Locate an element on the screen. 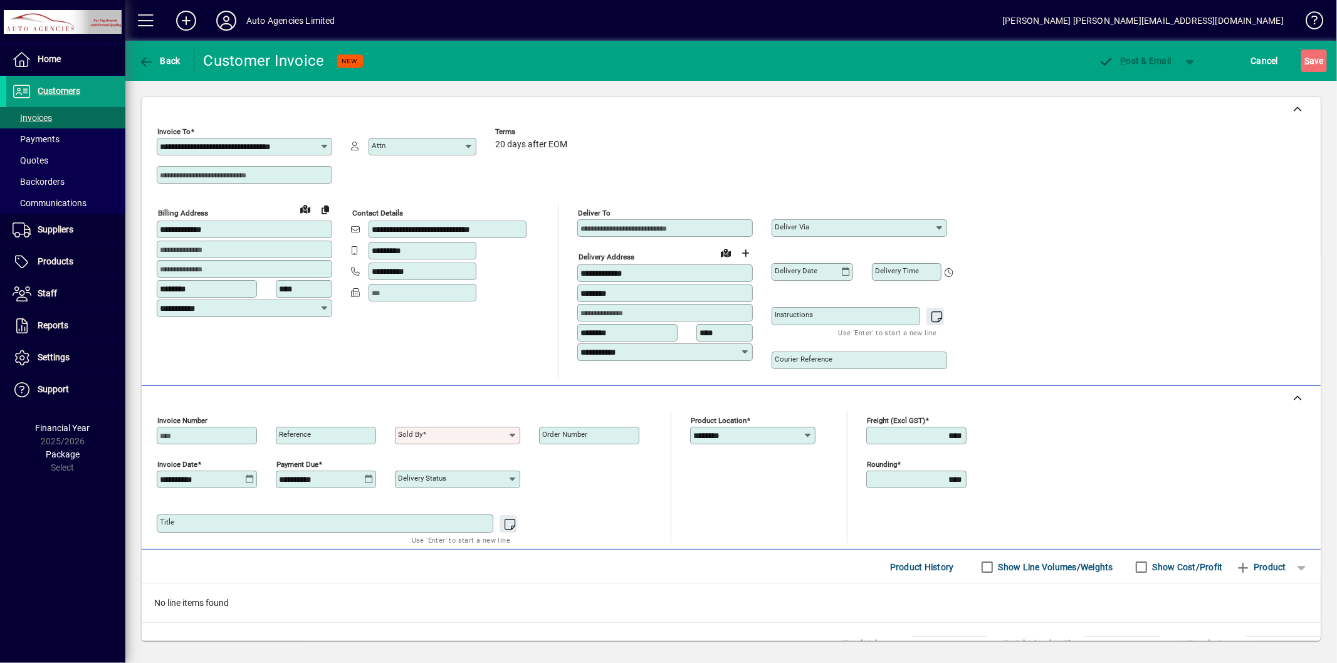  span: Support is located at coordinates (53, 389).